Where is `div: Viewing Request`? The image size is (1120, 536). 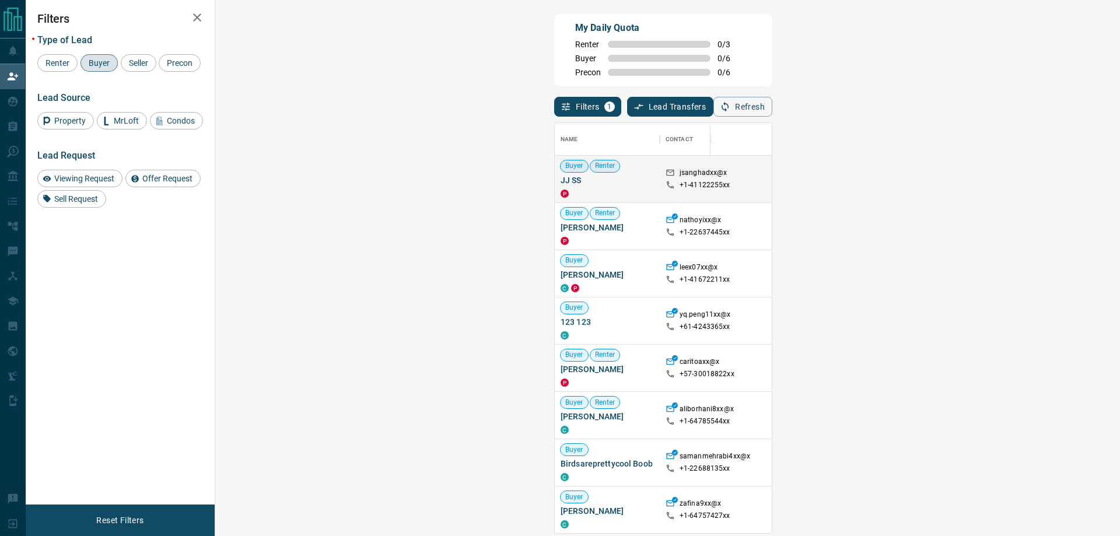
div: Viewing Request is located at coordinates (80, 178).